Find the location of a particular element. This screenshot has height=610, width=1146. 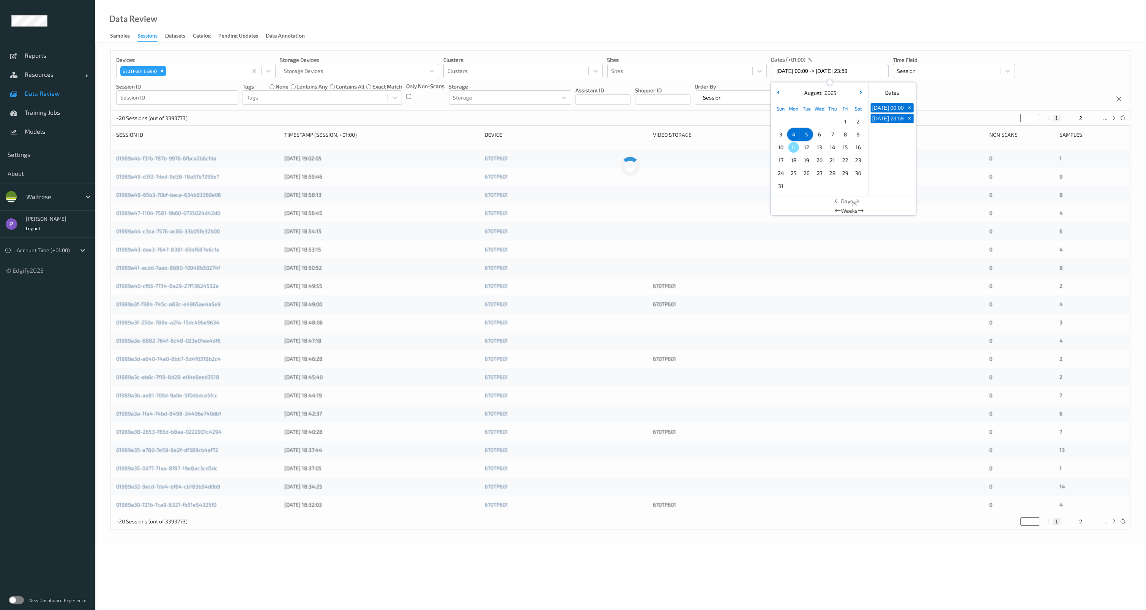

p: Tags is located at coordinates (248, 87).